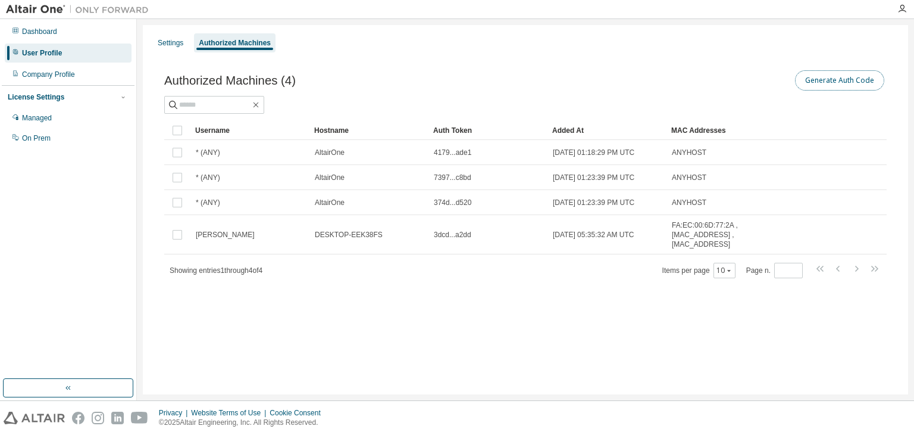  Describe the element at coordinates (243, 422) in the screenshot. I see `p: © 2025 Altair Engineering, Inc. All Rights Reserved.` at that location.